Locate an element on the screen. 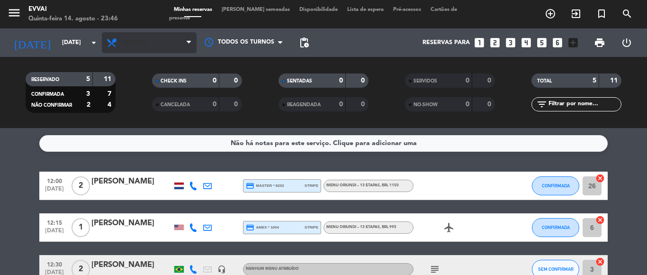  i: add_box is located at coordinates (573, 43).